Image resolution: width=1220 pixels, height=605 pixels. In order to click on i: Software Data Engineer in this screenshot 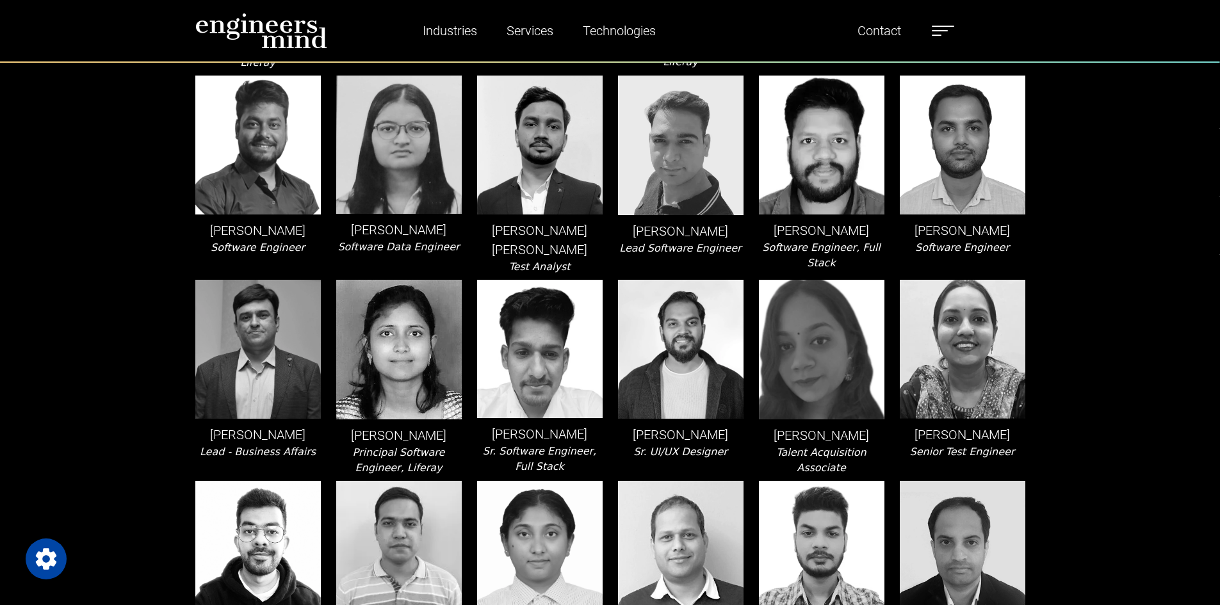, I will do `click(398, 247)`.